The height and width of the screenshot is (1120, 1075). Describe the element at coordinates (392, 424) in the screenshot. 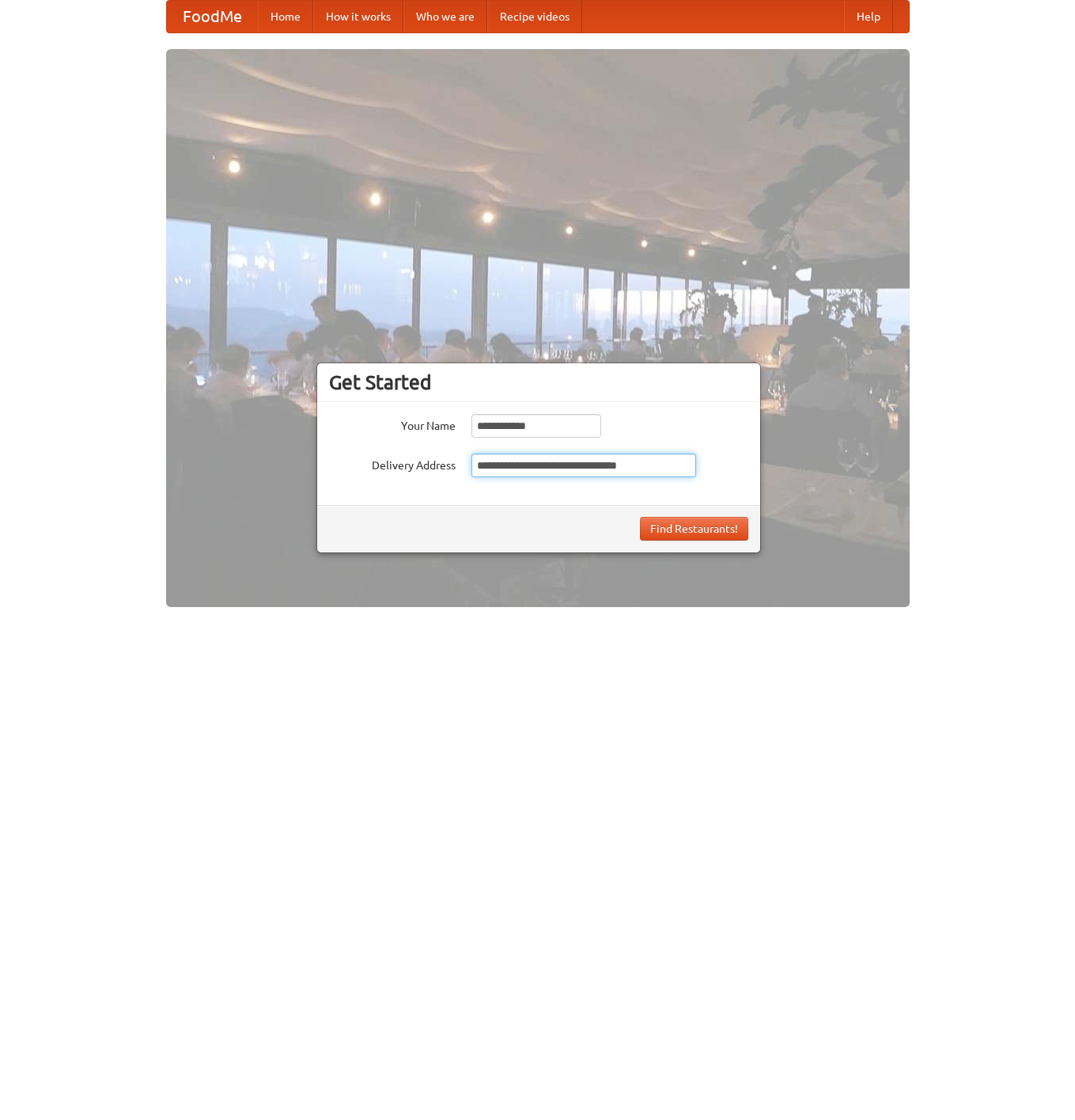

I see `label: Your Name` at that location.